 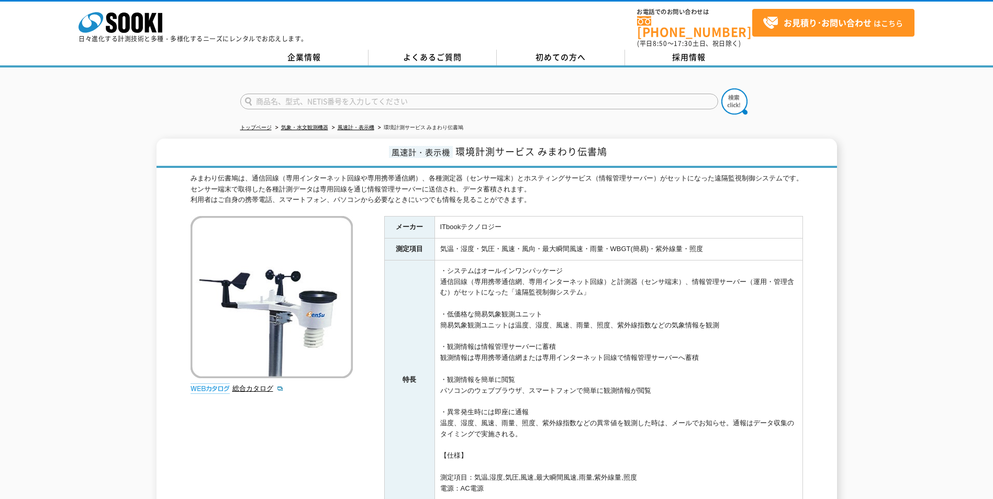 What do you see at coordinates (833, 23) in the screenshot?
I see `span: はこちら` at bounding box center [833, 23].